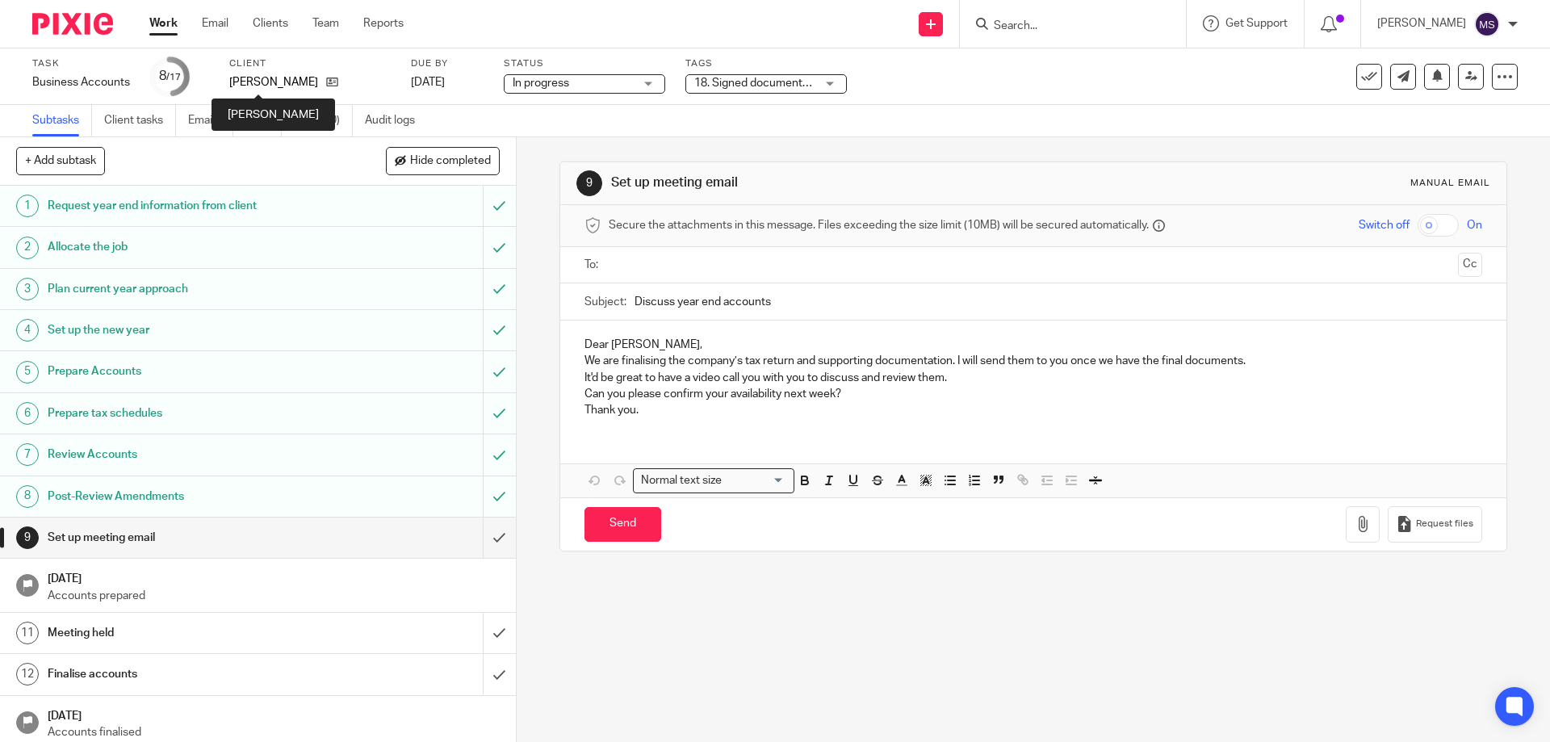  What do you see at coordinates (27, 248) in the screenshot?
I see `div: 2` at bounding box center [27, 248].